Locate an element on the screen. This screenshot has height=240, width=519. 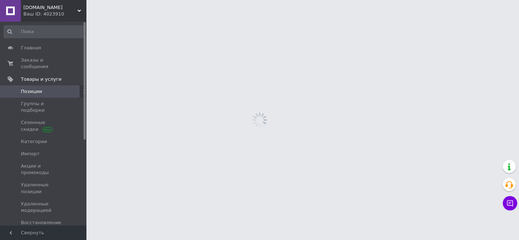
span: Категории is located at coordinates (34, 141).